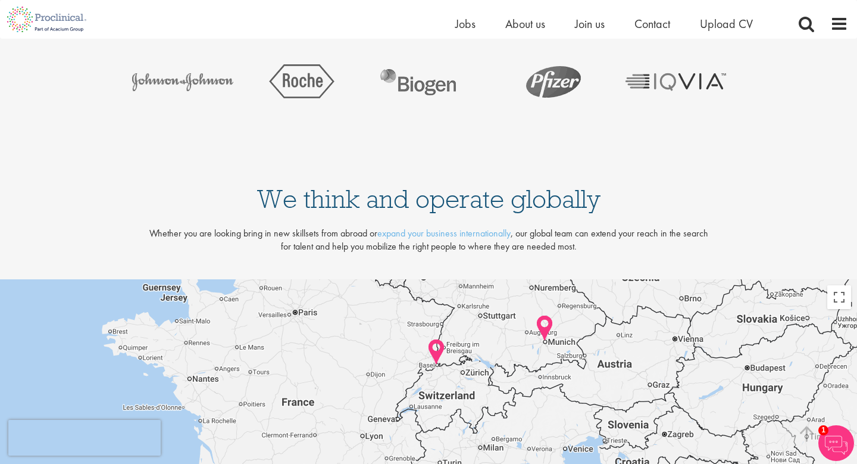 This screenshot has width=857, height=464. What do you see at coordinates (839, 297) in the screenshot?
I see `button: Toggle fullscreen view` at bounding box center [839, 297].